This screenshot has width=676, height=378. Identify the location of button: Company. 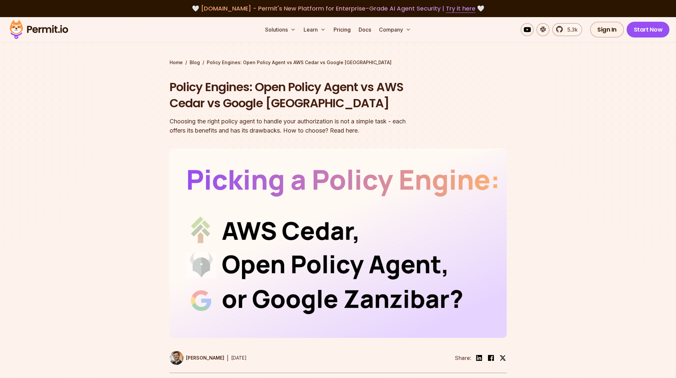
(395, 30).